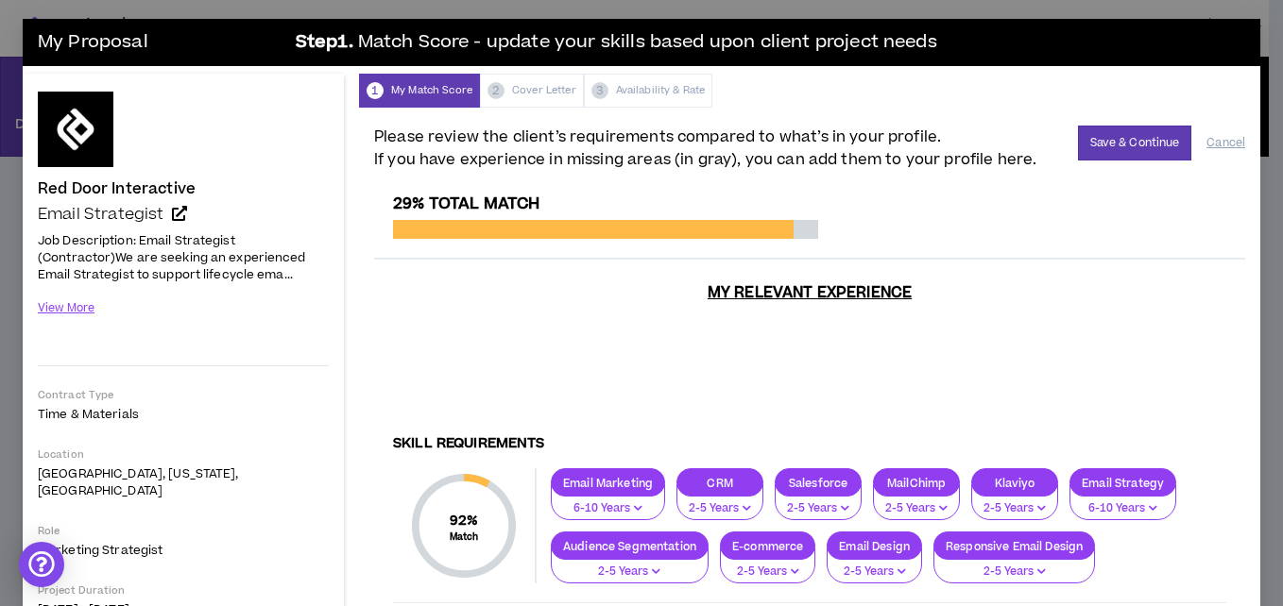  Describe the element at coordinates (375, 91) in the screenshot. I see `span: 1` at that location.